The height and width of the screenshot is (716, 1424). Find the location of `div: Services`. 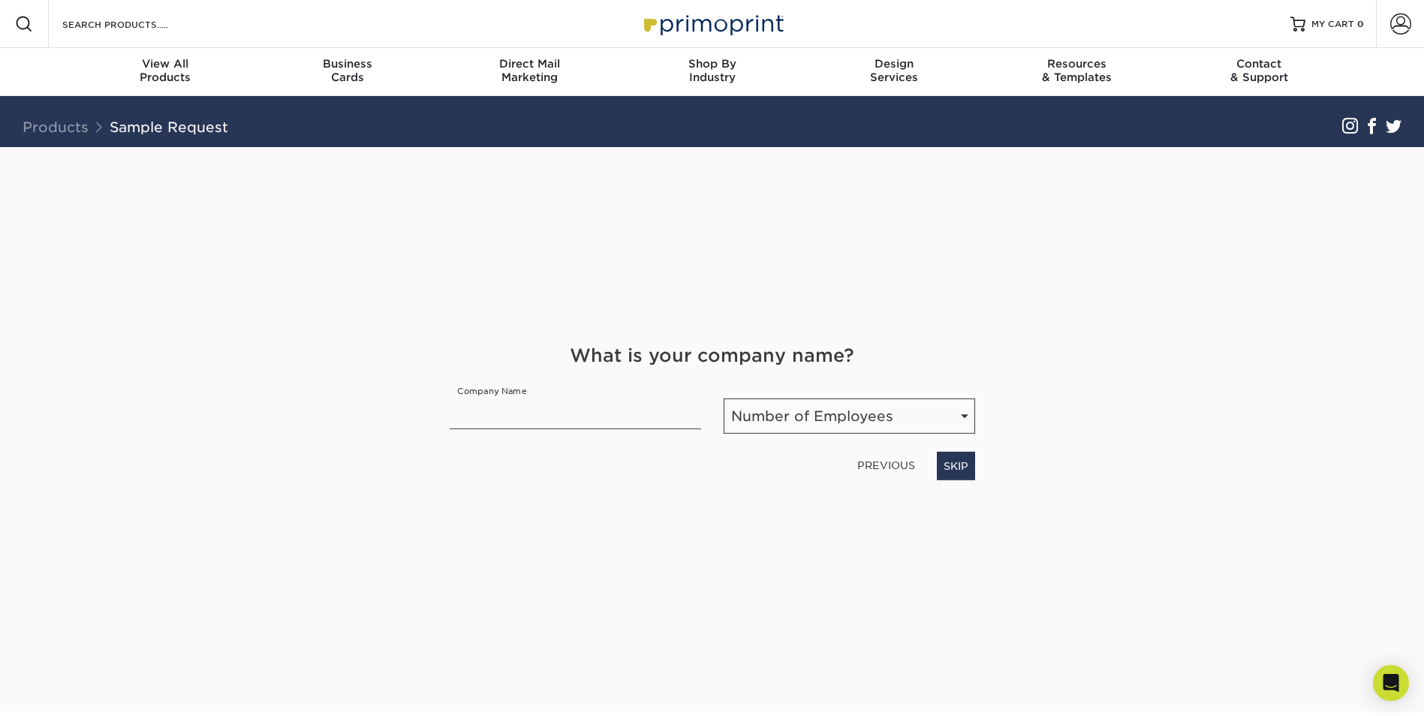

div: Services is located at coordinates (894, 71).